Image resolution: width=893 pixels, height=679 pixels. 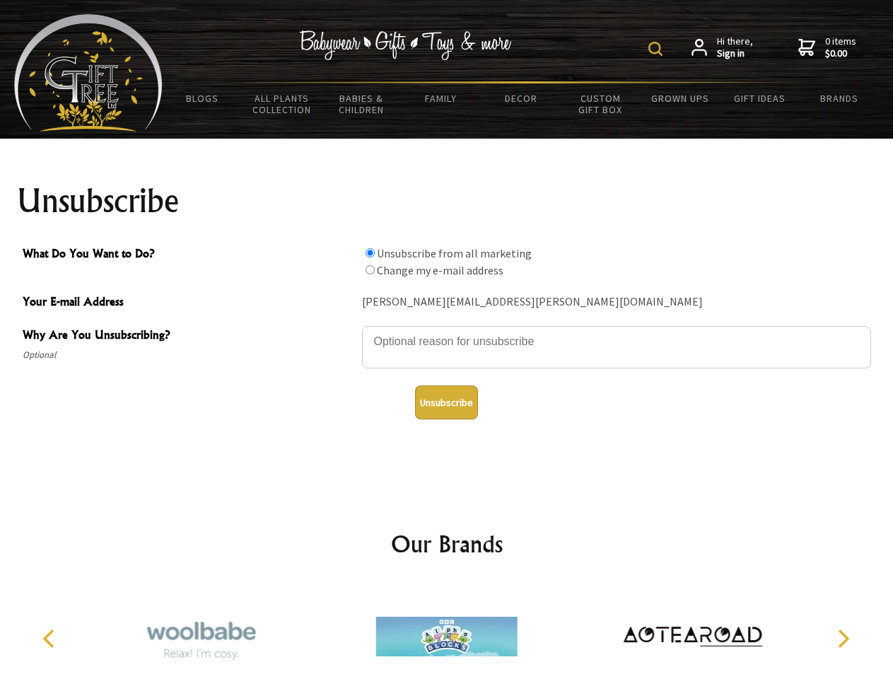 What do you see at coordinates (189, 355) in the screenshot?
I see `span: Optional` at bounding box center [189, 355].